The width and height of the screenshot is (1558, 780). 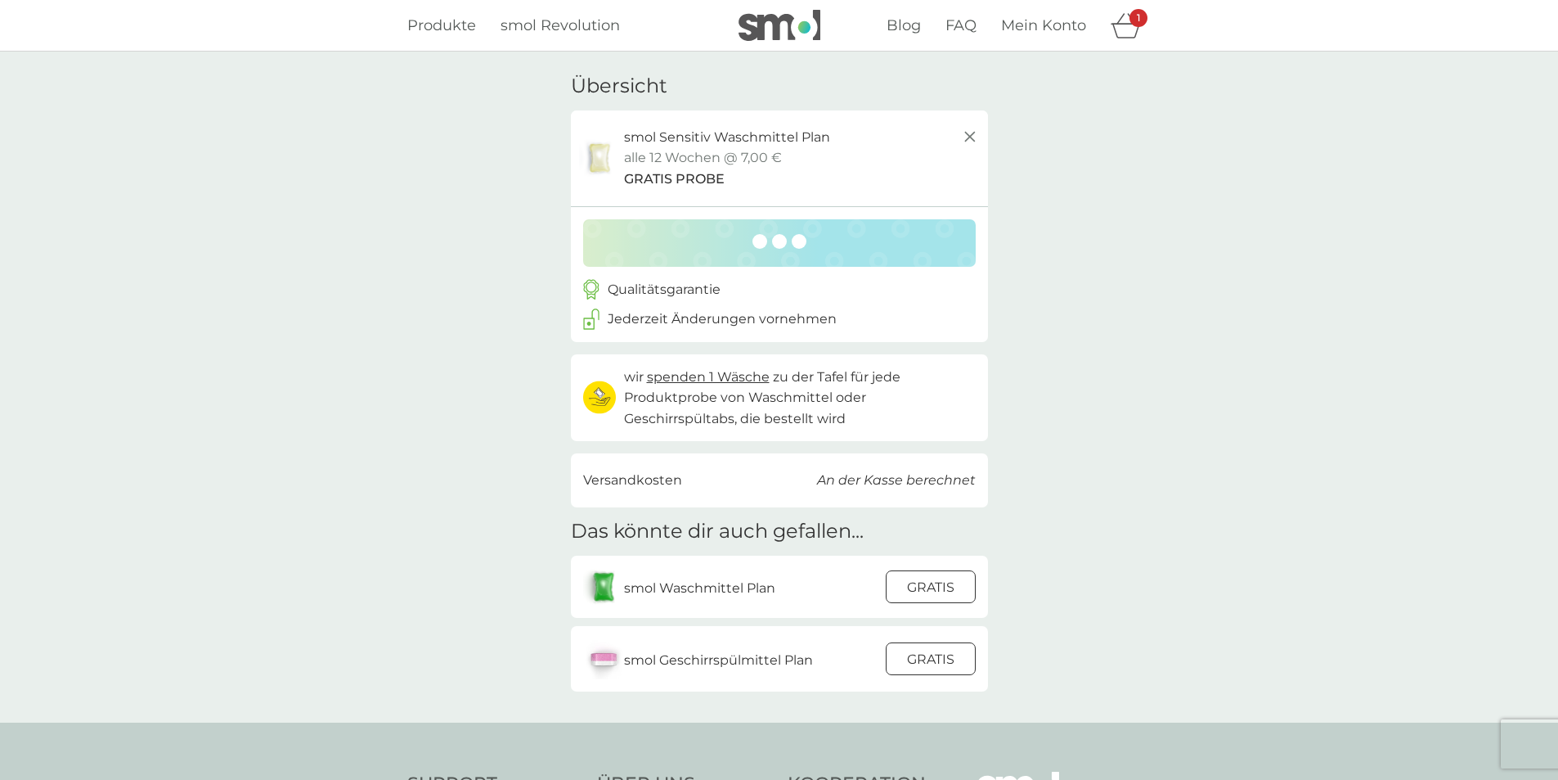 What do you see at coordinates (632, 480) in the screenshot?
I see `p: Versandkosten` at bounding box center [632, 480].